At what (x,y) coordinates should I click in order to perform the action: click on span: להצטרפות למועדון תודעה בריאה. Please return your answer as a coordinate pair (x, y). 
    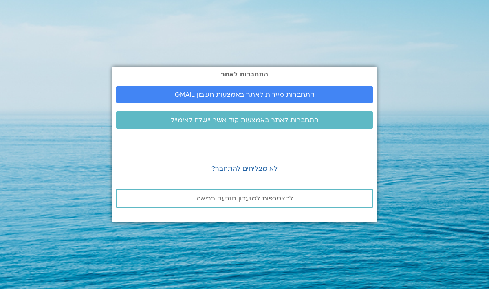
    Looking at the image, I should click on (245, 198).